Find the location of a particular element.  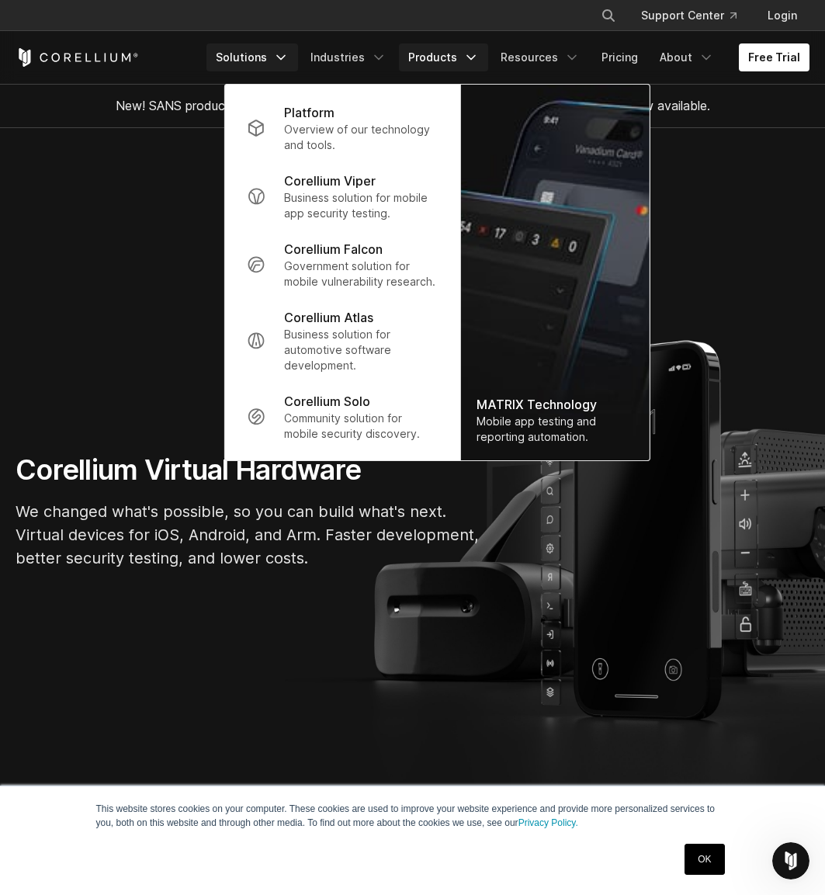

p: Business solution for automotive software development. is located at coordinates (361, 350).